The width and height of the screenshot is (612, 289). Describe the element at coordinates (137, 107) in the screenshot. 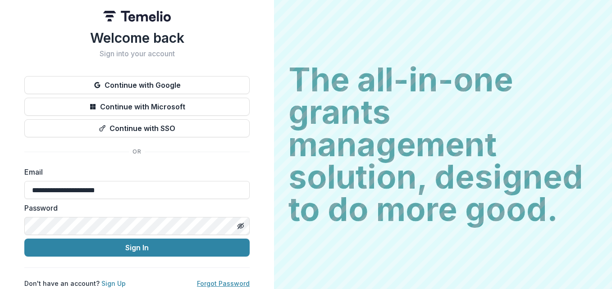

I see `button: Continue with Microsoft` at that location.